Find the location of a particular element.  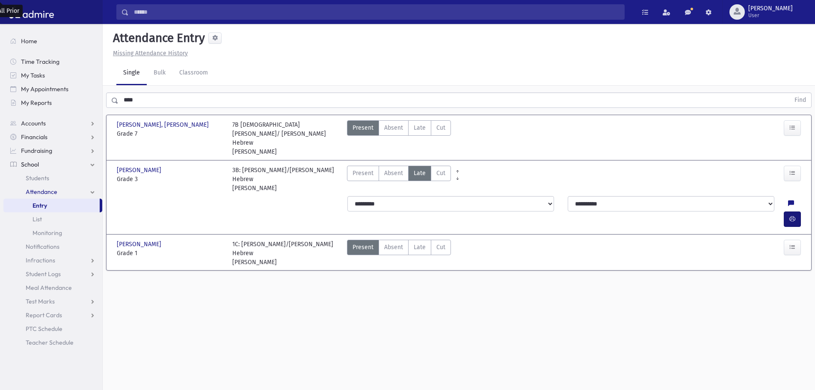

h5: Attendance Entry is located at coordinates (157, 38).